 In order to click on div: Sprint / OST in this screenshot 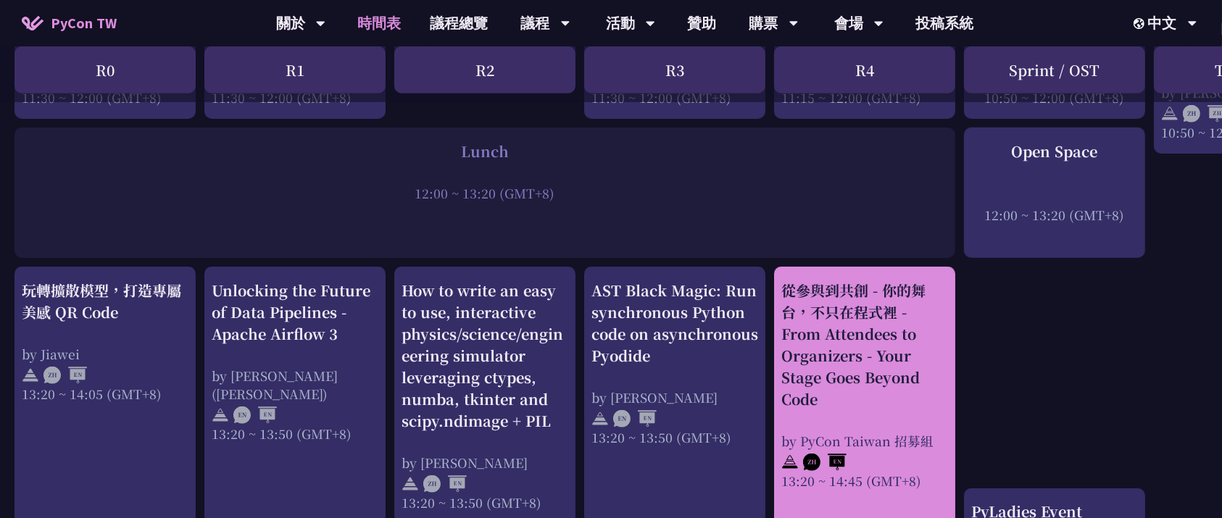, I will do `click(1054, 70)`.